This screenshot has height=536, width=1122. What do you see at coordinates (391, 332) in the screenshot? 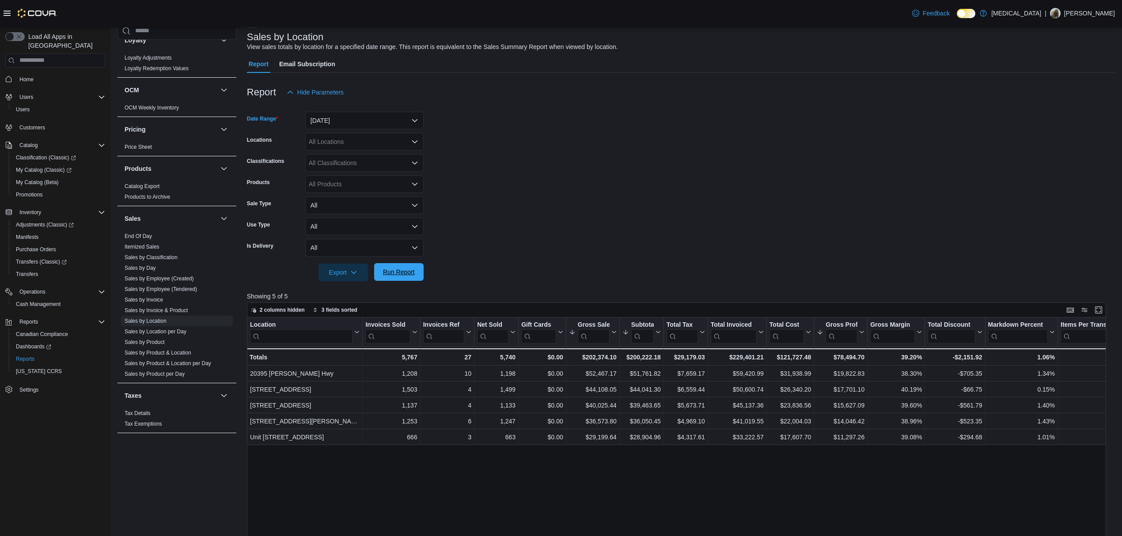
I see `button: Invoices Sold` at bounding box center [391, 332].